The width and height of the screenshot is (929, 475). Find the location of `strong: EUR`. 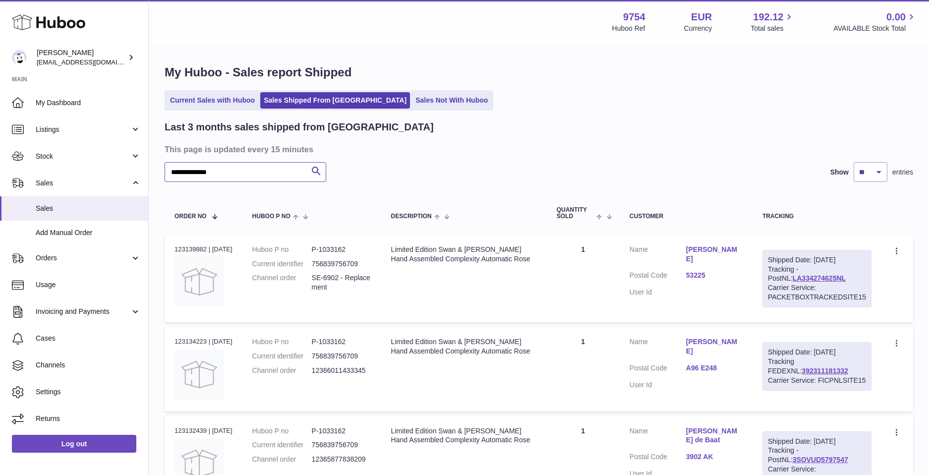

strong: EUR is located at coordinates (702, 17).